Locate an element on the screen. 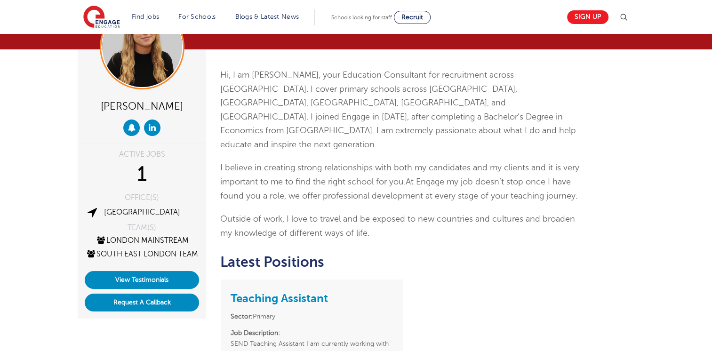 Image resolution: width=712 pixels, height=351 pixels. a: South East London Team is located at coordinates (142, 254).